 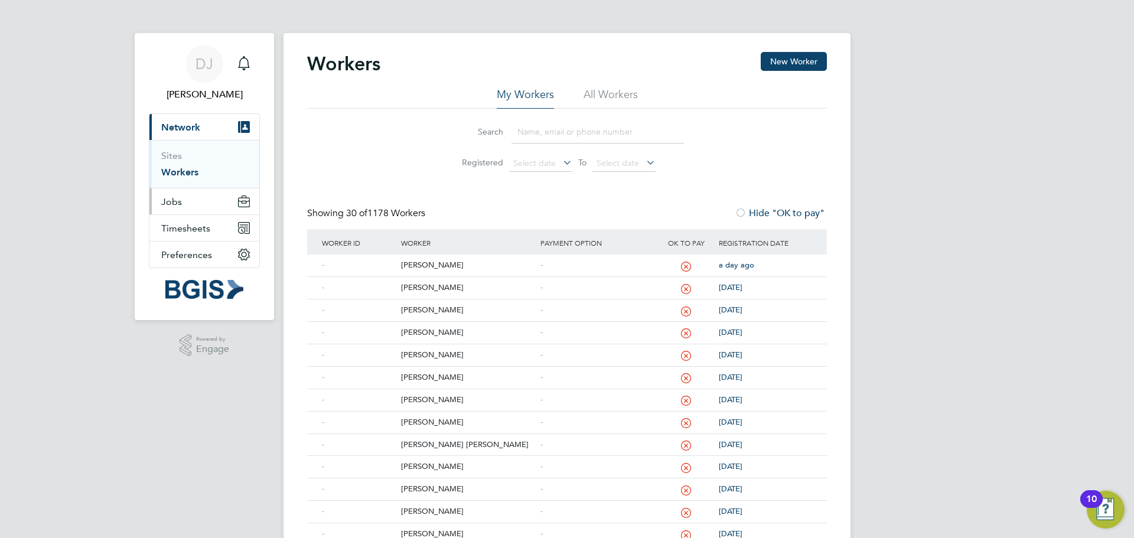 What do you see at coordinates (204, 289) in the screenshot?
I see `a: Go to home page` at bounding box center [204, 289].